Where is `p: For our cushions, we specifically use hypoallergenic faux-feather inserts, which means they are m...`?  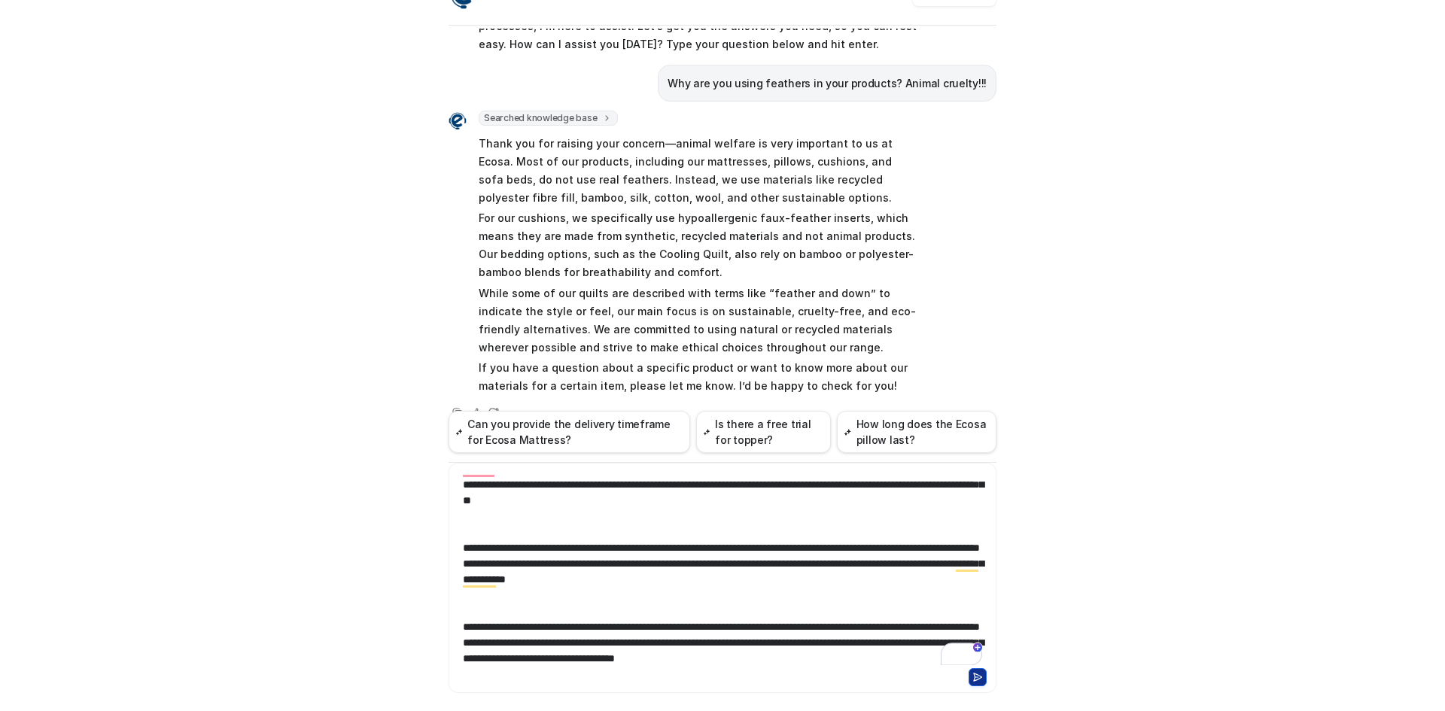 p: For our cushions, we specifically use hypoallergenic faux-feather inserts, which means they are m... is located at coordinates (699, 245).